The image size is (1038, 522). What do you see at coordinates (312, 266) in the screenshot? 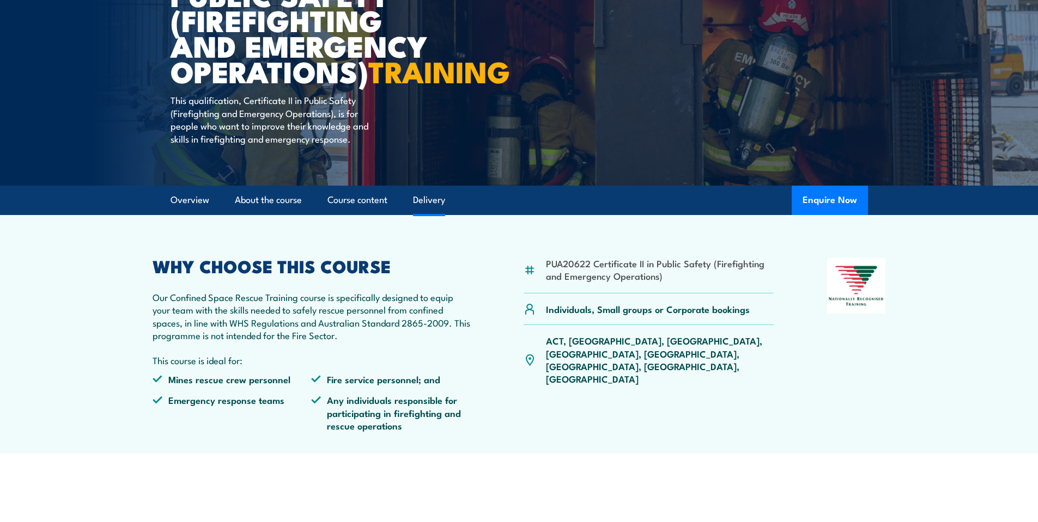
I see `h2: WHY CHOOSE THIS COURSE` at bounding box center [312, 266].